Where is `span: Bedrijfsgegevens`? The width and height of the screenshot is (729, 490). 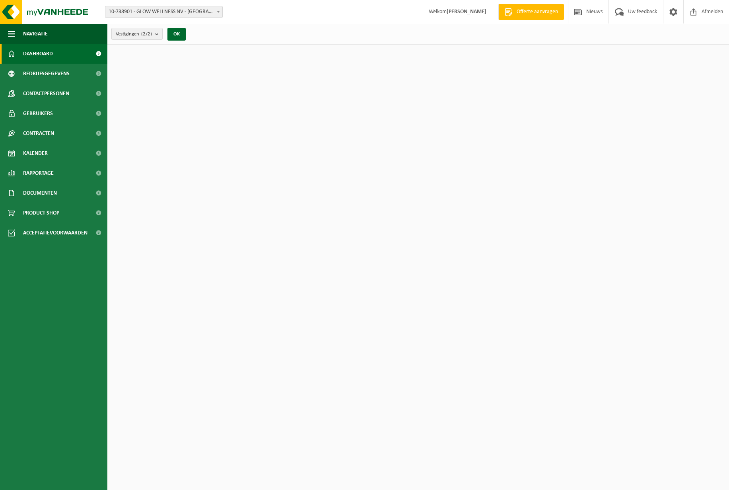 span: Bedrijfsgegevens is located at coordinates (46, 74).